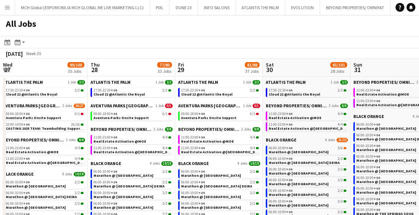 This screenshot has height=215, width=419. Describe the element at coordinates (342, 140) in the screenshot. I see `span: 21/22` at that location.